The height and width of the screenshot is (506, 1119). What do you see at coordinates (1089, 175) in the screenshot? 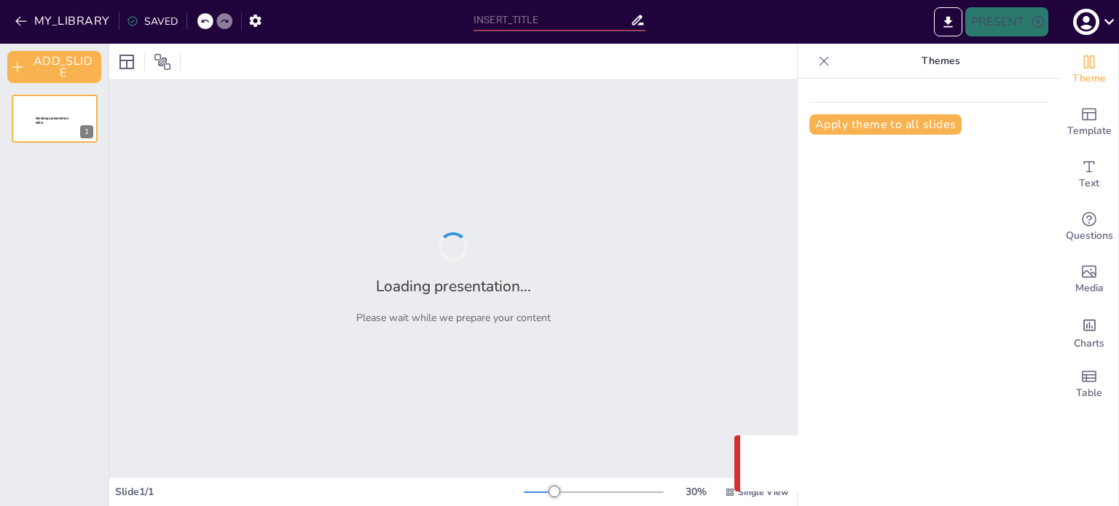
I see `div: Add text boxes` at bounding box center [1089, 175].